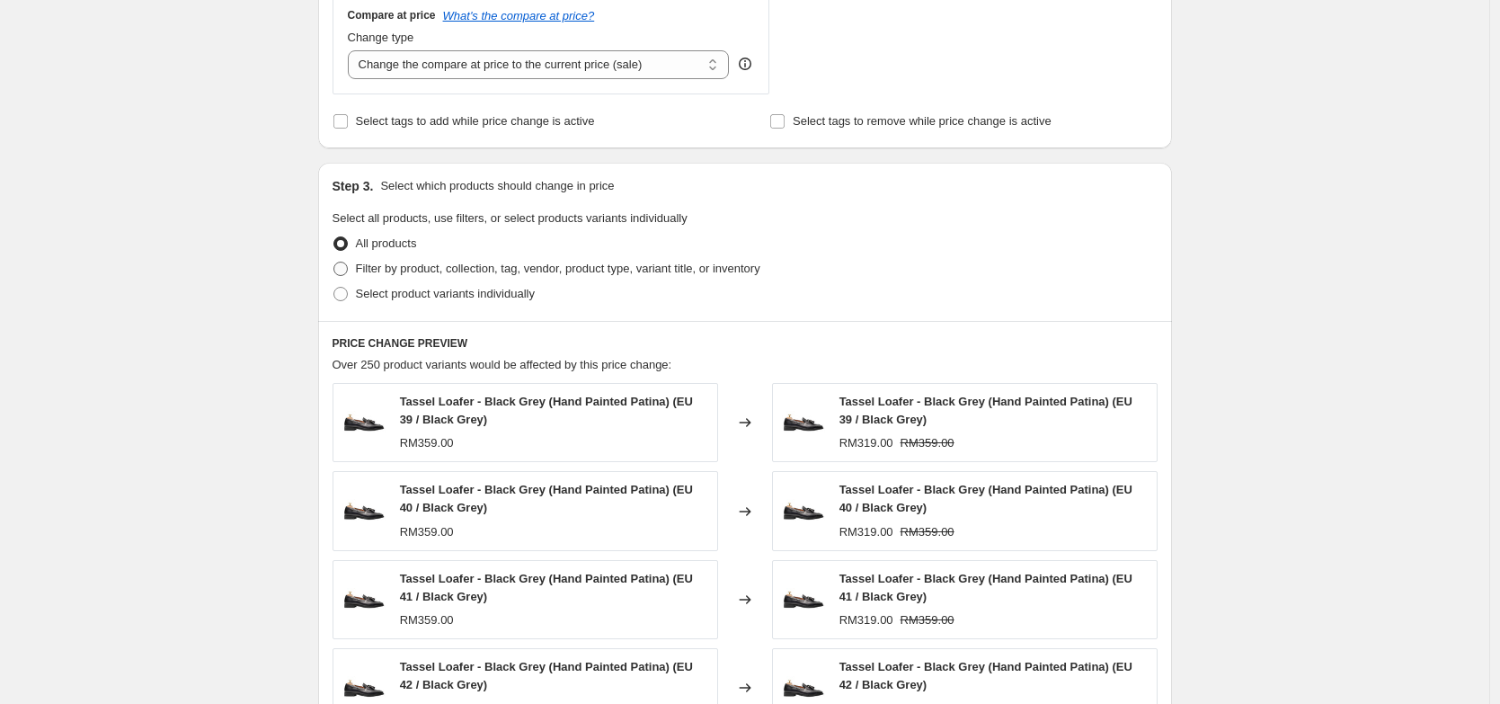 The height and width of the screenshot is (704, 1500). Describe the element at coordinates (392, 15) in the screenshot. I see `h3: Compare at price` at that location.